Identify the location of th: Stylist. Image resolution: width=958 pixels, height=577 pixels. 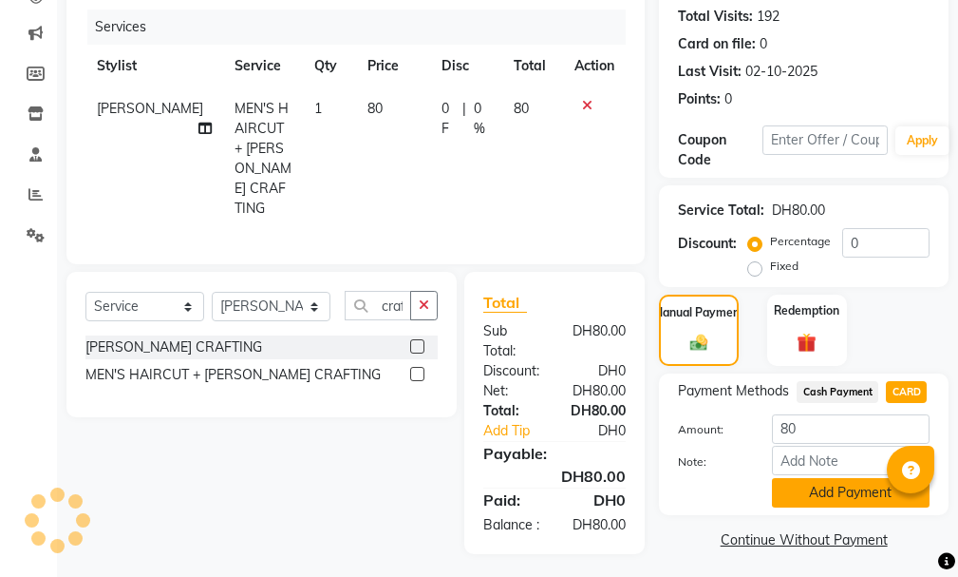
(154, 66).